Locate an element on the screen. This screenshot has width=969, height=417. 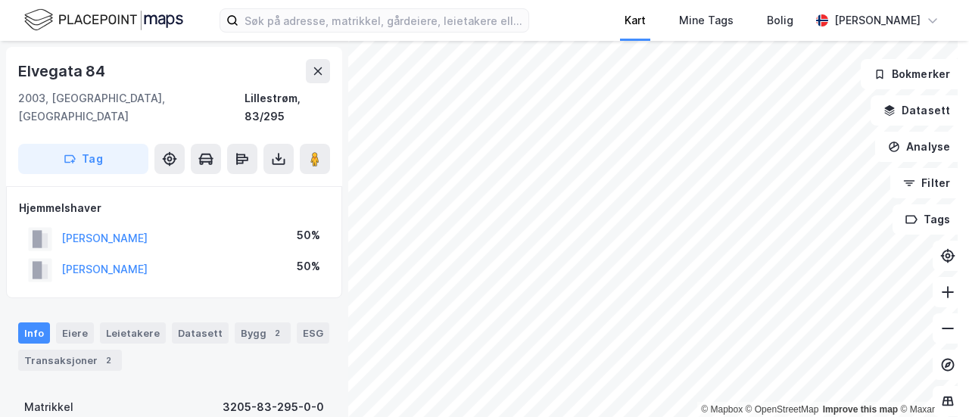
div: Info is located at coordinates (34, 333).